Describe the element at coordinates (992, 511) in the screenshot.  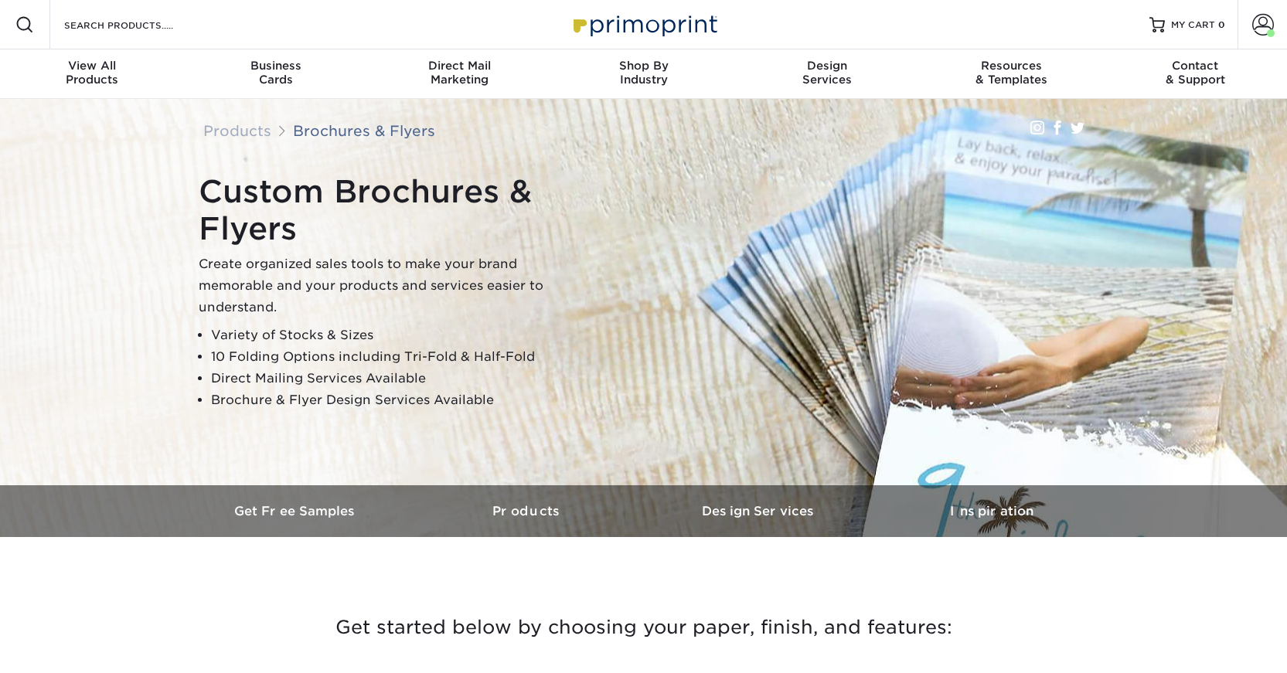
I see `h3: Inspiration` at that location.